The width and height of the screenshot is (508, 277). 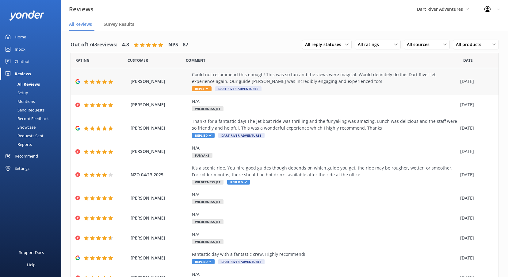 I want to click on span: Funyaks, so click(x=202, y=155).